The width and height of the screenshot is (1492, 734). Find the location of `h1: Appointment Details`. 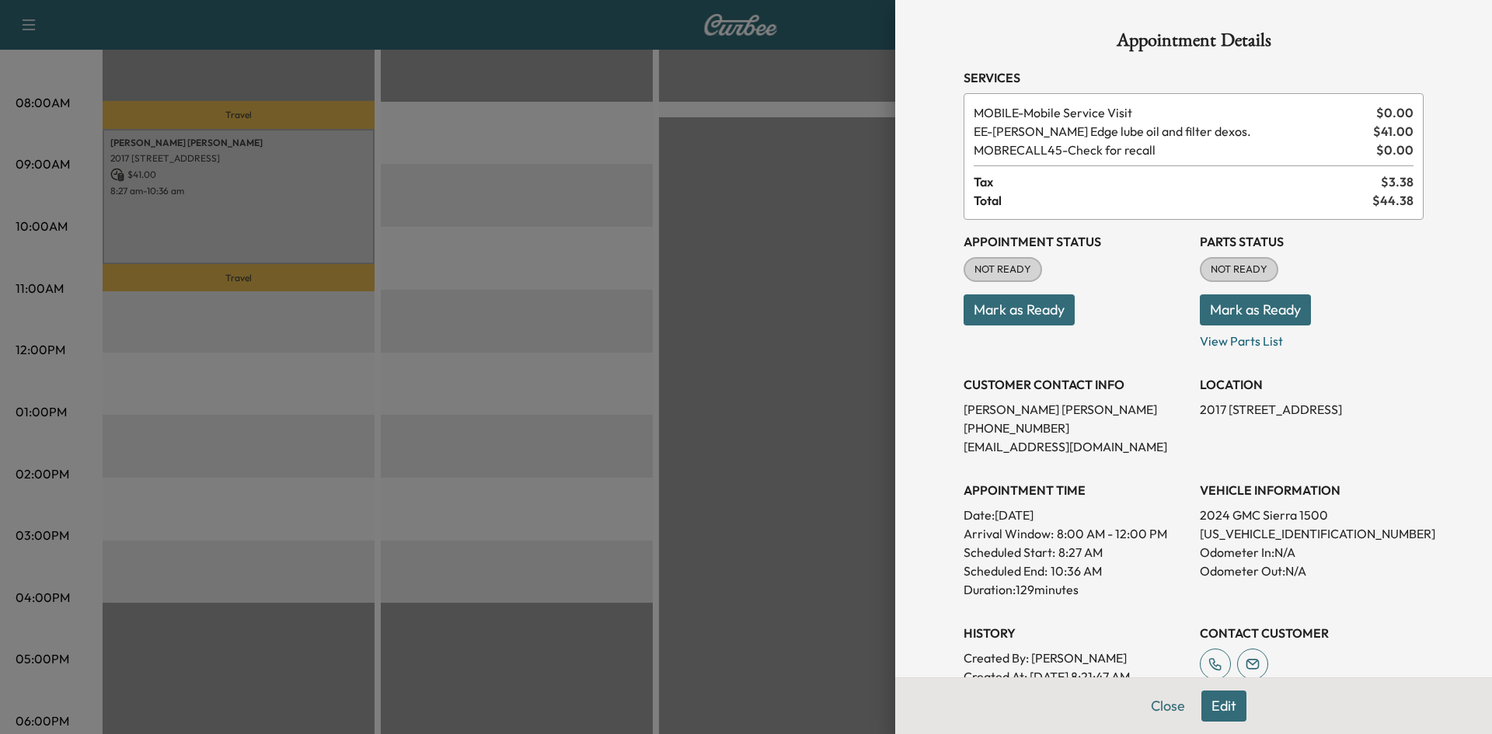

h1: Appointment Details is located at coordinates (1193, 44).